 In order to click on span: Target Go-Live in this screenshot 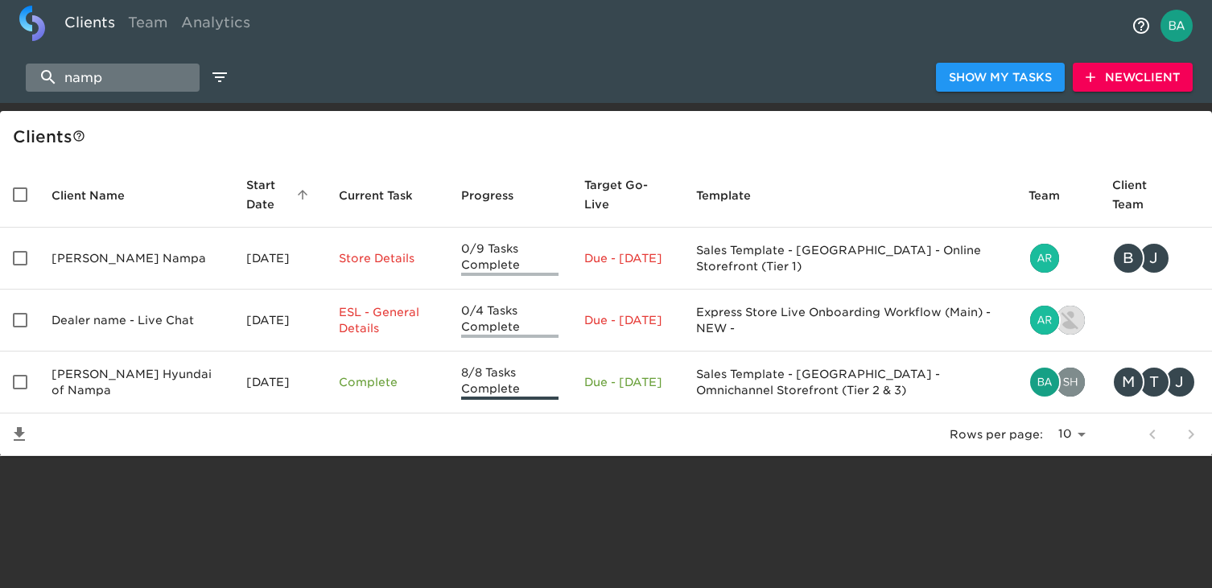, I will do `click(627, 195)`.